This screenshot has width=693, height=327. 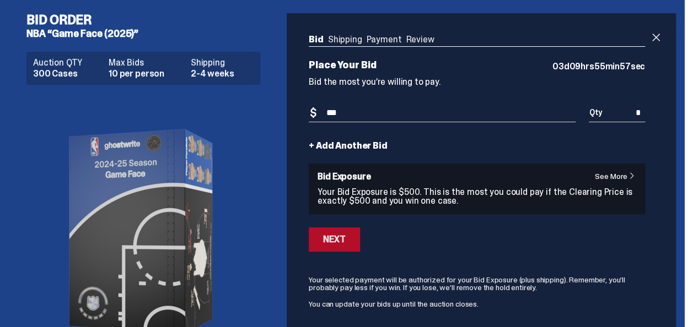 What do you see at coordinates (625, 66) in the screenshot?
I see `span: 57` at bounding box center [625, 66].